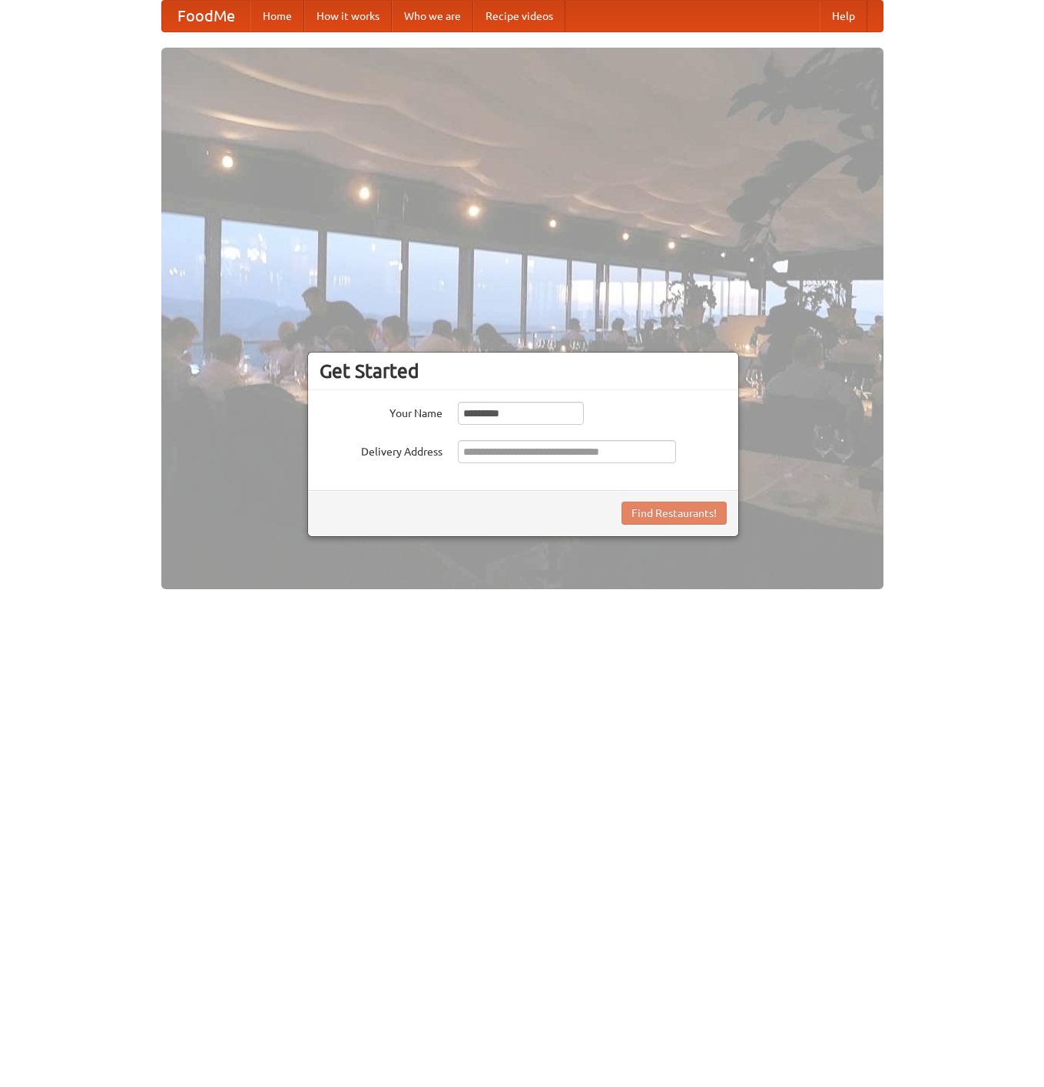 The width and height of the screenshot is (1044, 1087). I want to click on a: Who we are, so click(432, 16).